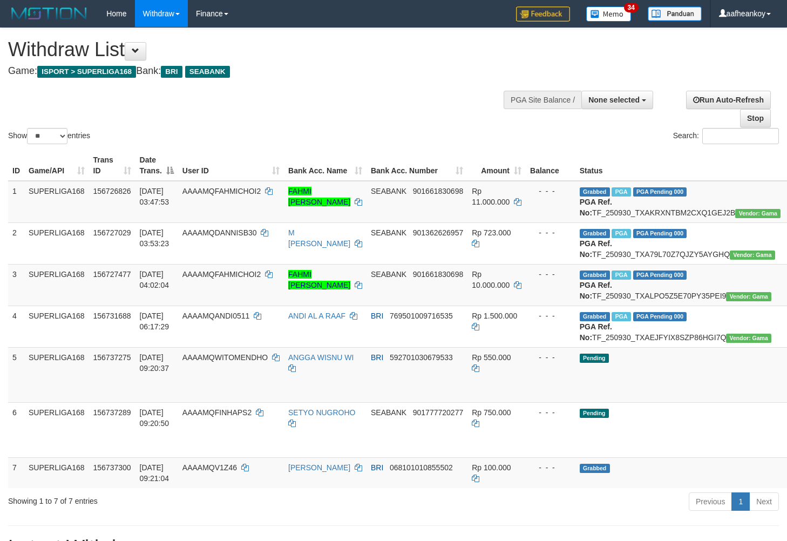 The image size is (787, 541). Describe the element at coordinates (112, 165) in the screenshot. I see `th: Trans ID: activate to sort column ascending` at that location.